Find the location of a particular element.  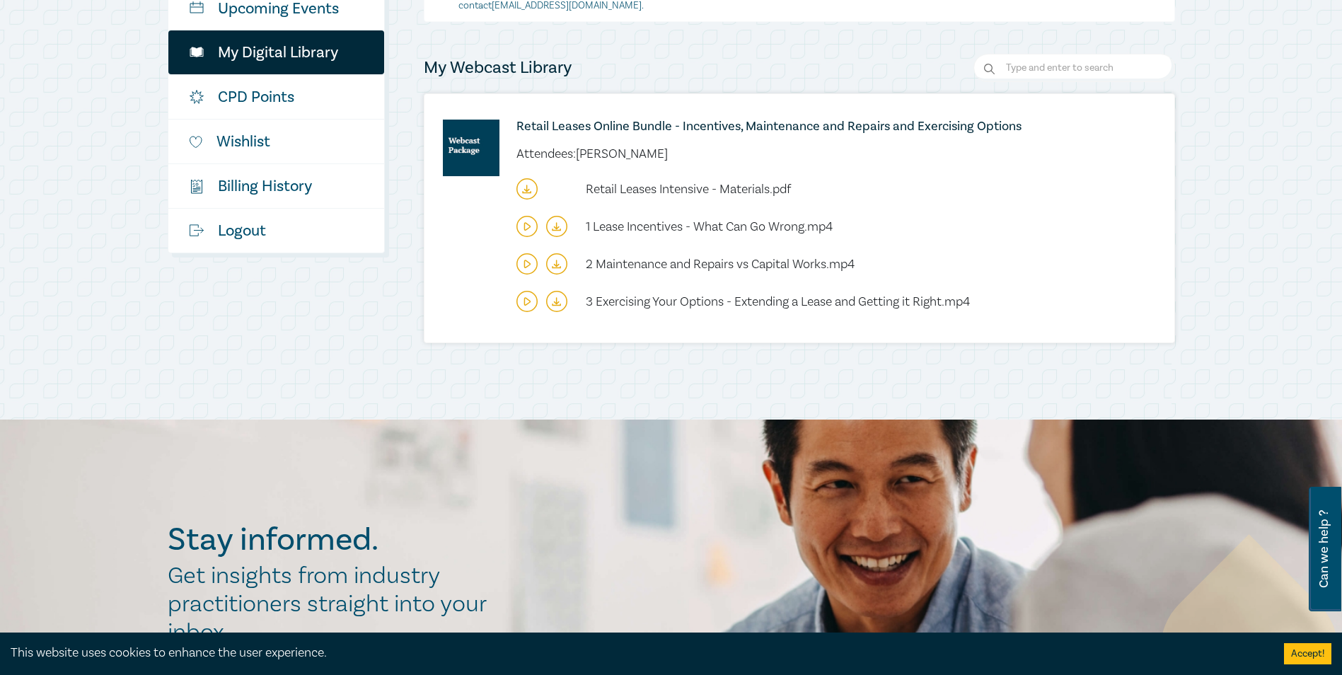

a: 3 Exercising Your Options - Extending a Lease and Getting it Right.mp4 is located at coordinates (778, 301).